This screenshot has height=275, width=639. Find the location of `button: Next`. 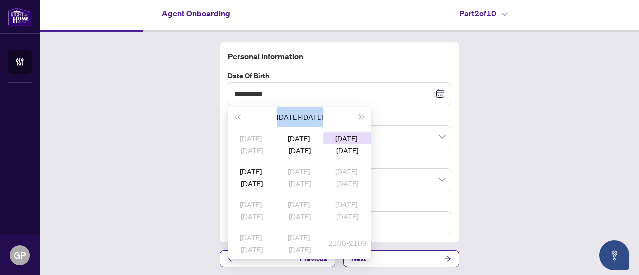

button: Next is located at coordinates (401, 259).